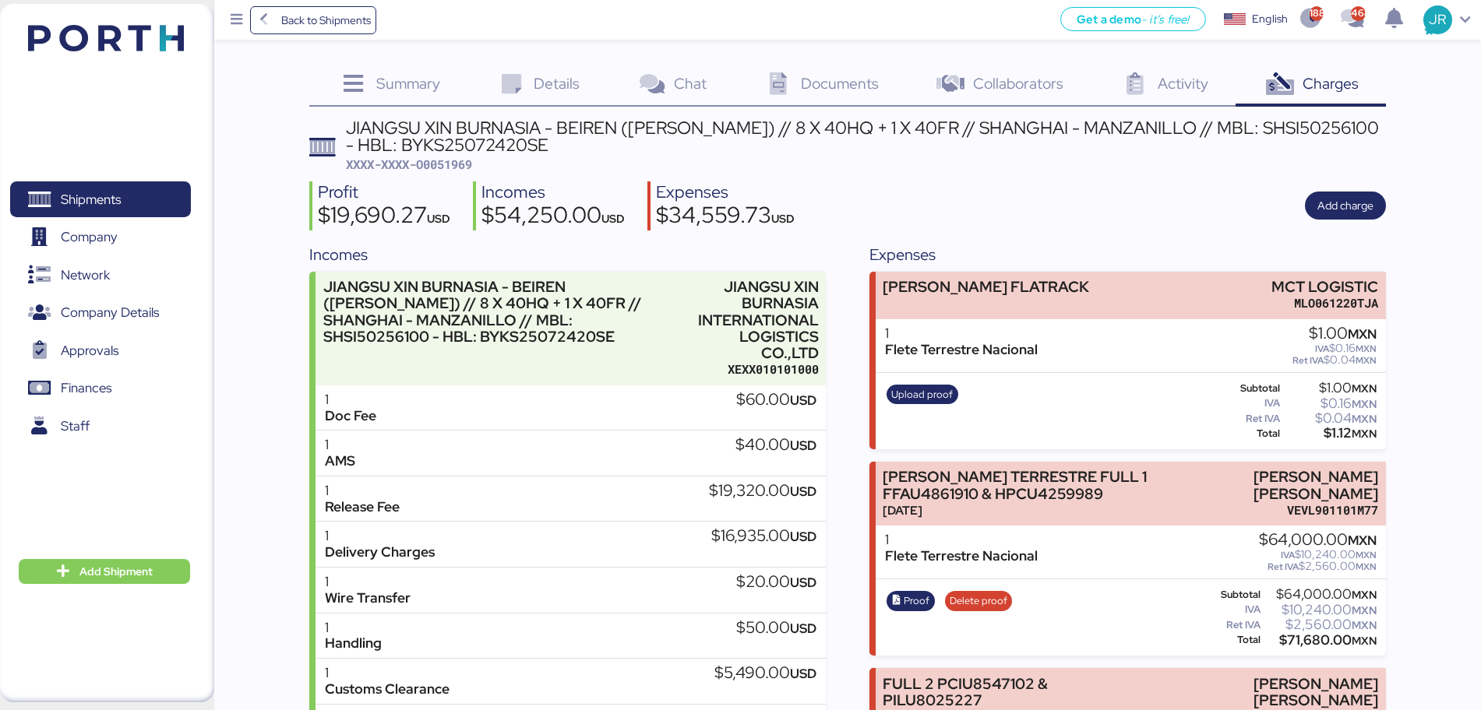 The height and width of the screenshot is (710, 1481). Describe the element at coordinates (690, 83) in the screenshot. I see `span: Chat` at that location.